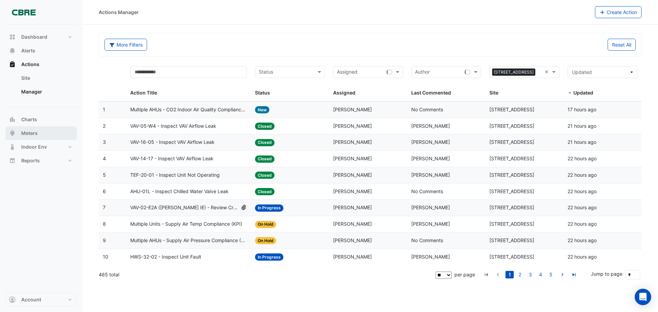 Image resolution: width=658 pixels, height=312 pixels. What do you see at coordinates (344, 93) in the screenshot?
I see `span: Assigned` at bounding box center [344, 93].